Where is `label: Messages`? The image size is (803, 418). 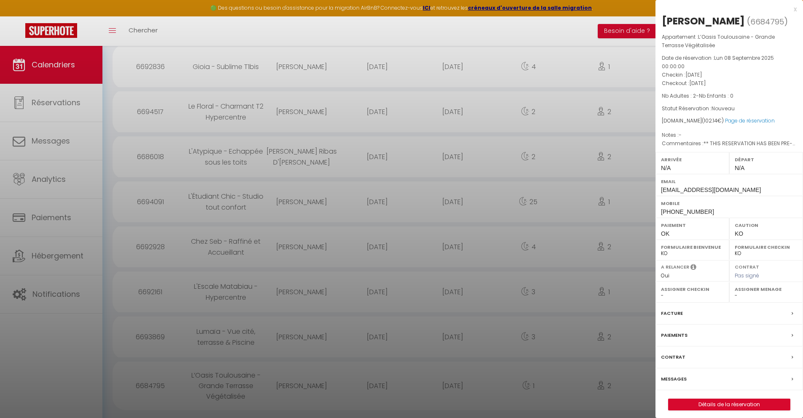
label: Messages is located at coordinates (673, 379).